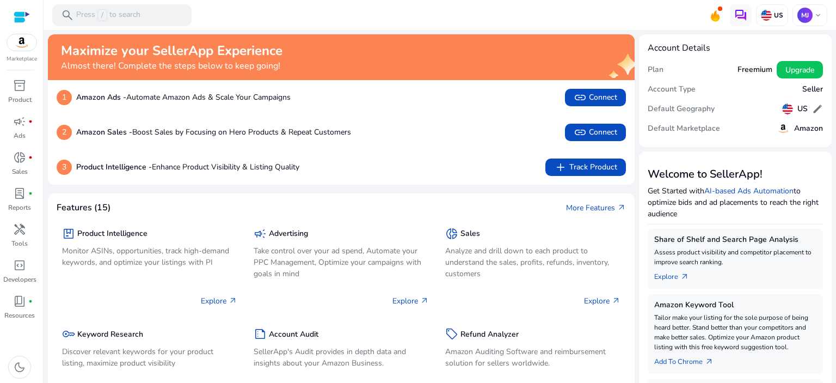 The image size is (836, 383). I want to click on h5: Account Audit, so click(293, 334).